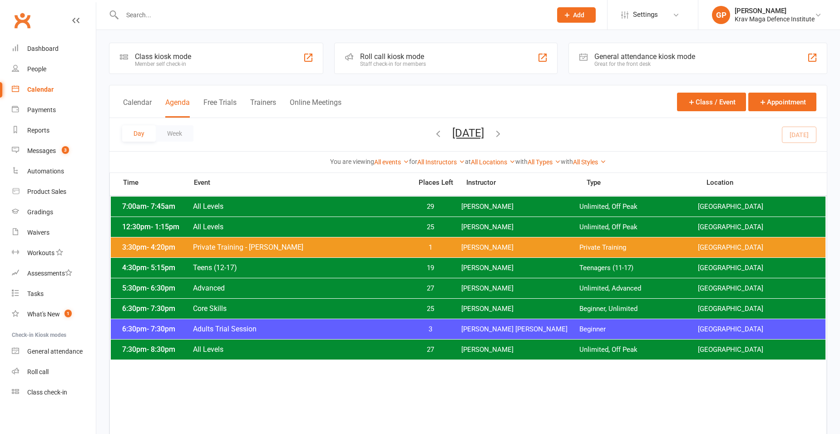 The width and height of the screenshot is (840, 434). Describe the element at coordinates (441, 162) in the screenshot. I see `a: All Instructors` at that location.